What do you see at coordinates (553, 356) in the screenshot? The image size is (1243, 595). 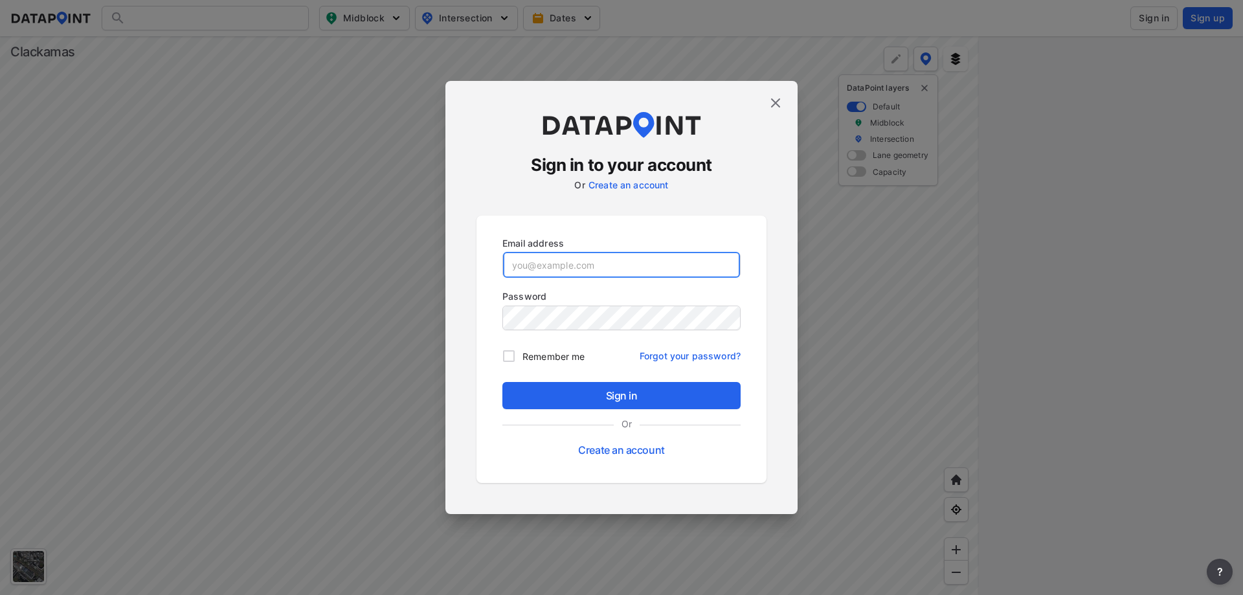 I see `span: Remember me` at bounding box center [553, 356].